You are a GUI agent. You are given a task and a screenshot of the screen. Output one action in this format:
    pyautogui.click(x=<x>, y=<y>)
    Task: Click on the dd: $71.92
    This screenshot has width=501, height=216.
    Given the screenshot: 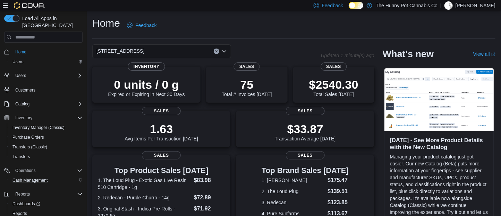 What is the action you would take?
    pyautogui.click(x=210, y=209)
    